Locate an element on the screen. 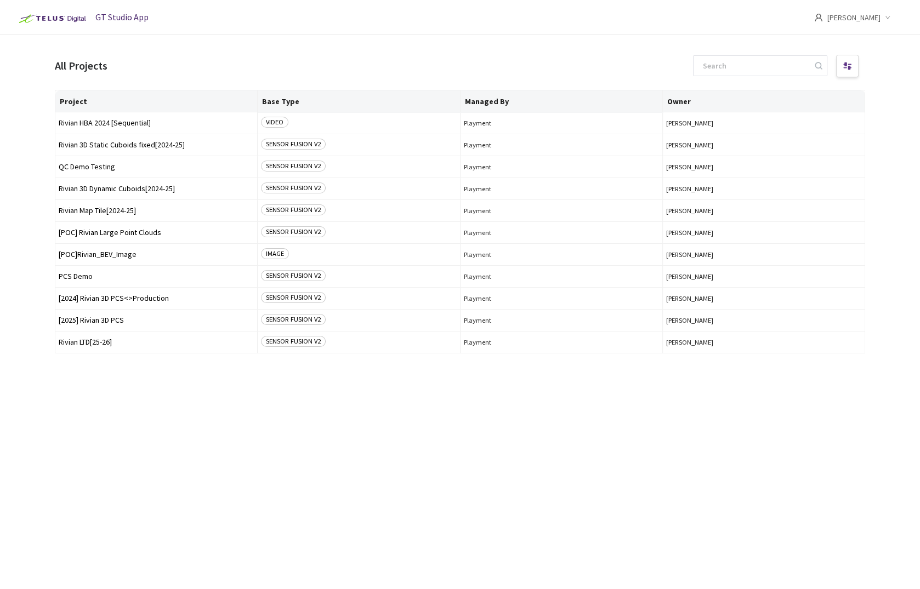 The width and height of the screenshot is (920, 589). span: user is located at coordinates (819, 18).